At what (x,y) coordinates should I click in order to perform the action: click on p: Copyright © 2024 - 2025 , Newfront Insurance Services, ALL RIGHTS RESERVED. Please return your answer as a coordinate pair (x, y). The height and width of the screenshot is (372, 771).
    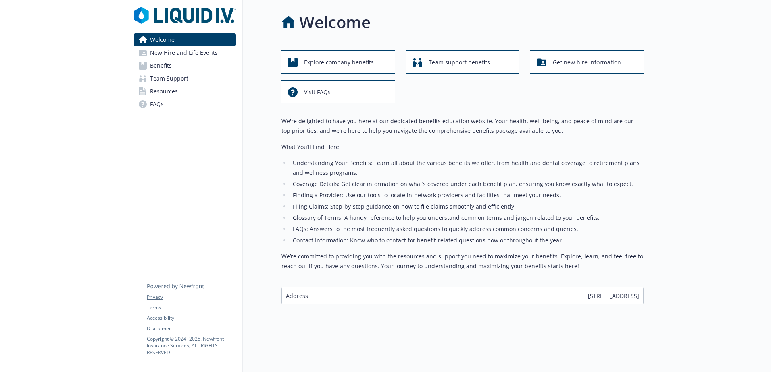
    Looking at the image, I should click on (191, 346).